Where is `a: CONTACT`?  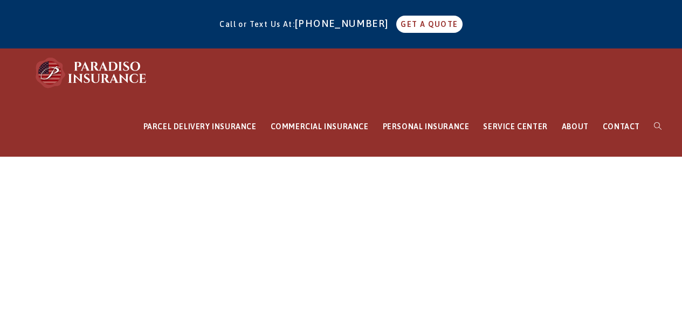
a: CONTACT is located at coordinates (621, 127).